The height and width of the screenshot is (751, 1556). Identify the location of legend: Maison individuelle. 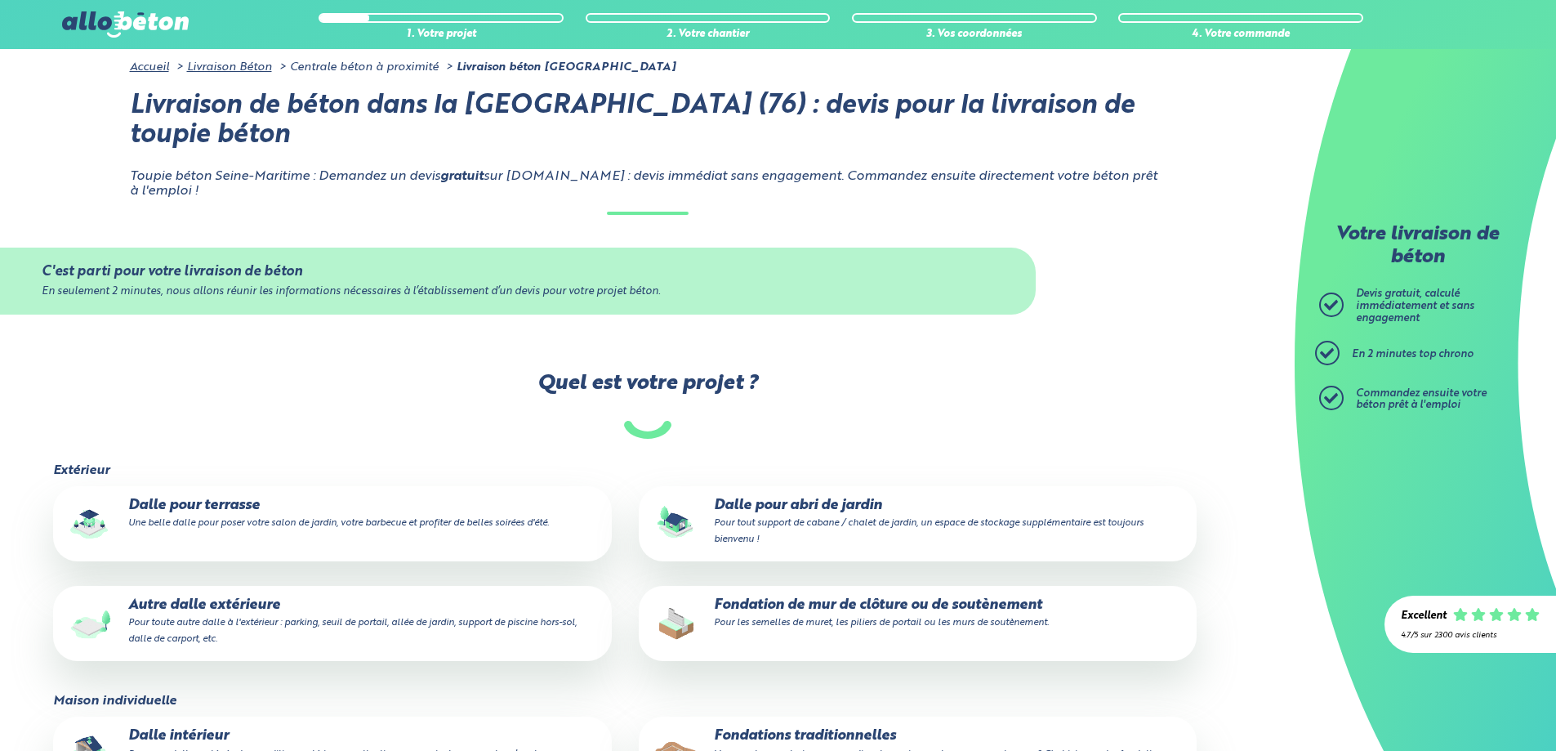
(114, 701).